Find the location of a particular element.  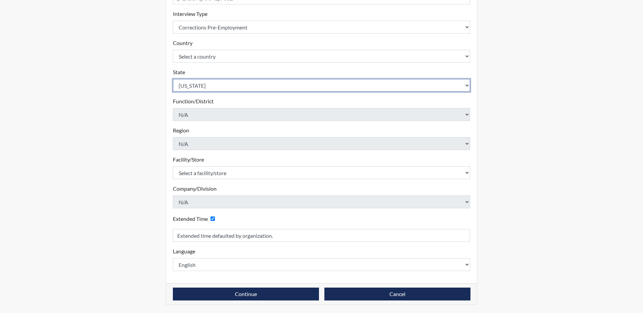

label: Extended Time is located at coordinates (190, 219).